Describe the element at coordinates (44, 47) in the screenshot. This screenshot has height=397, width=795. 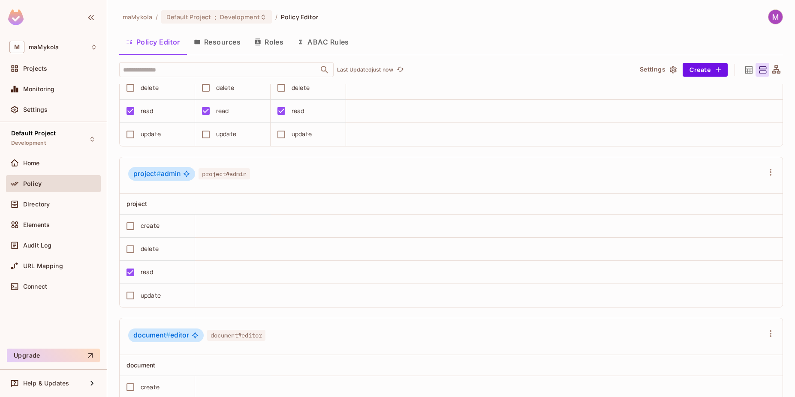
I see `span: Workspace: maMykola` at that location.